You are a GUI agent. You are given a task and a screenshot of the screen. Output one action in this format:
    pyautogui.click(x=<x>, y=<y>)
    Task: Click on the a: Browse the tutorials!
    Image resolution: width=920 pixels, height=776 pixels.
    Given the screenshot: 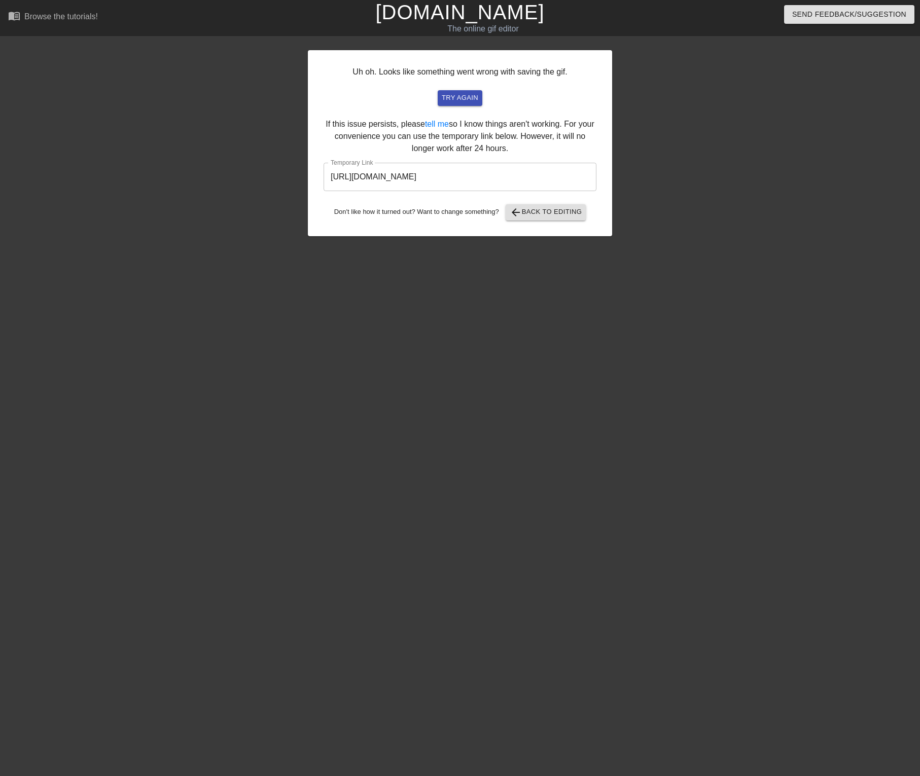 What is the action you would take?
    pyautogui.click(x=53, y=17)
    